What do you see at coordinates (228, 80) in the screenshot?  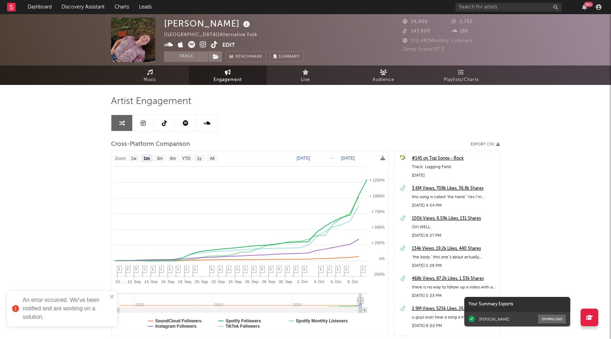 I see `span: Engagement` at bounding box center [228, 80].